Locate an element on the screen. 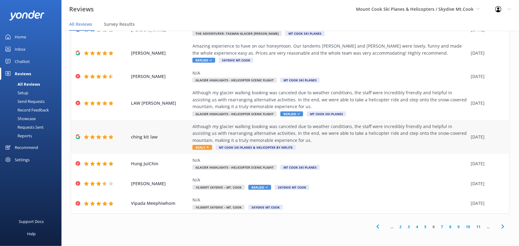  a: 2 is located at coordinates (401, 227).